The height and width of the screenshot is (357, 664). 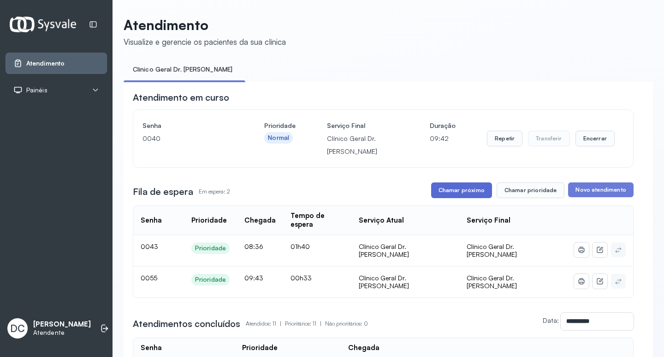 I want to click on div: Normal, so click(x=279, y=137).